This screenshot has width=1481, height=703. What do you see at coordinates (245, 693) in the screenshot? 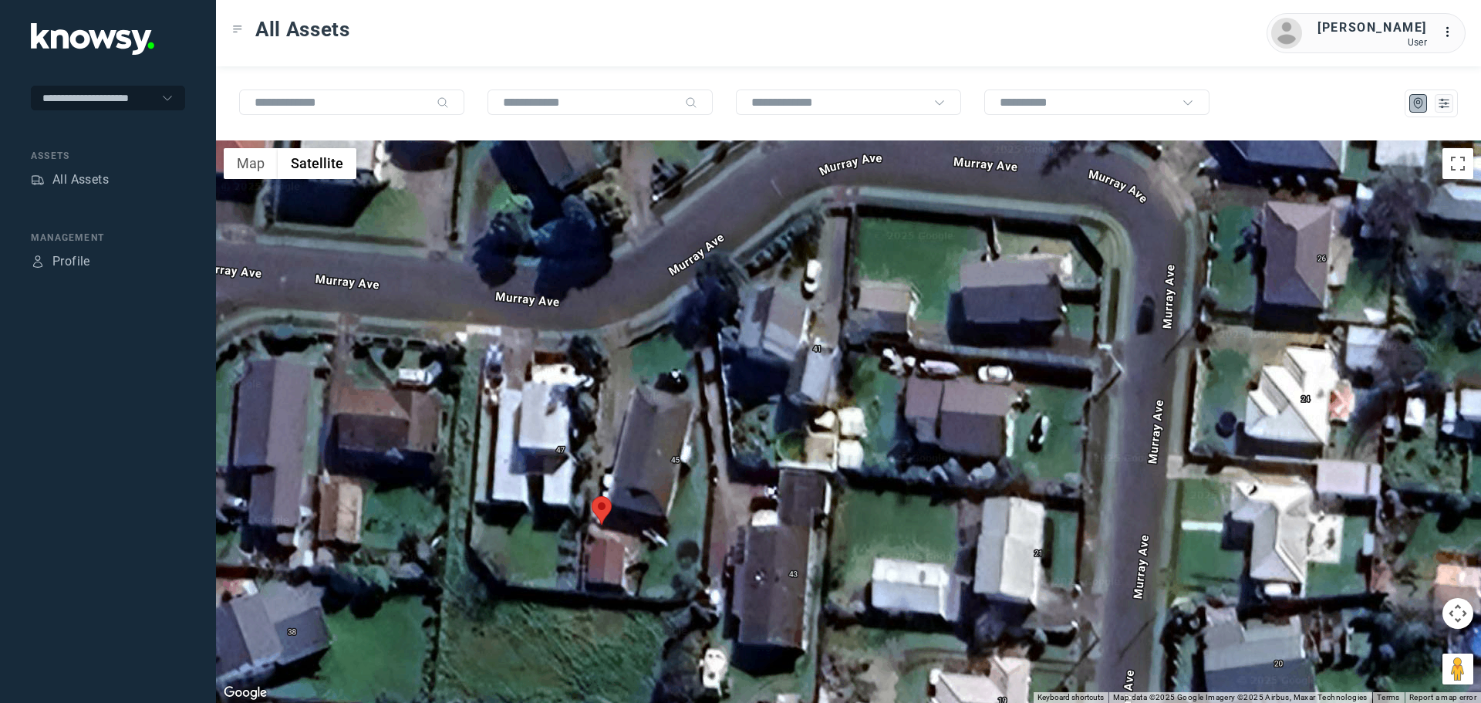
I see `a: Open this area in Google Maps (opens a new window)` at bounding box center [245, 693].